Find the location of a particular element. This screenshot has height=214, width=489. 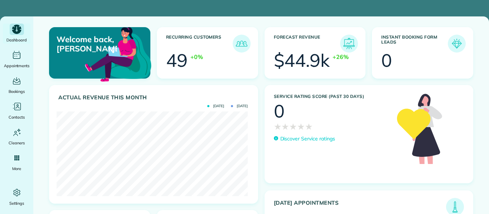

img: icon_forecast_revenue-8c13a41c7ed35a8dcfafea3cbb826a0462acb37728057bba2d056411b612bbbe.png is located at coordinates (349, 44).